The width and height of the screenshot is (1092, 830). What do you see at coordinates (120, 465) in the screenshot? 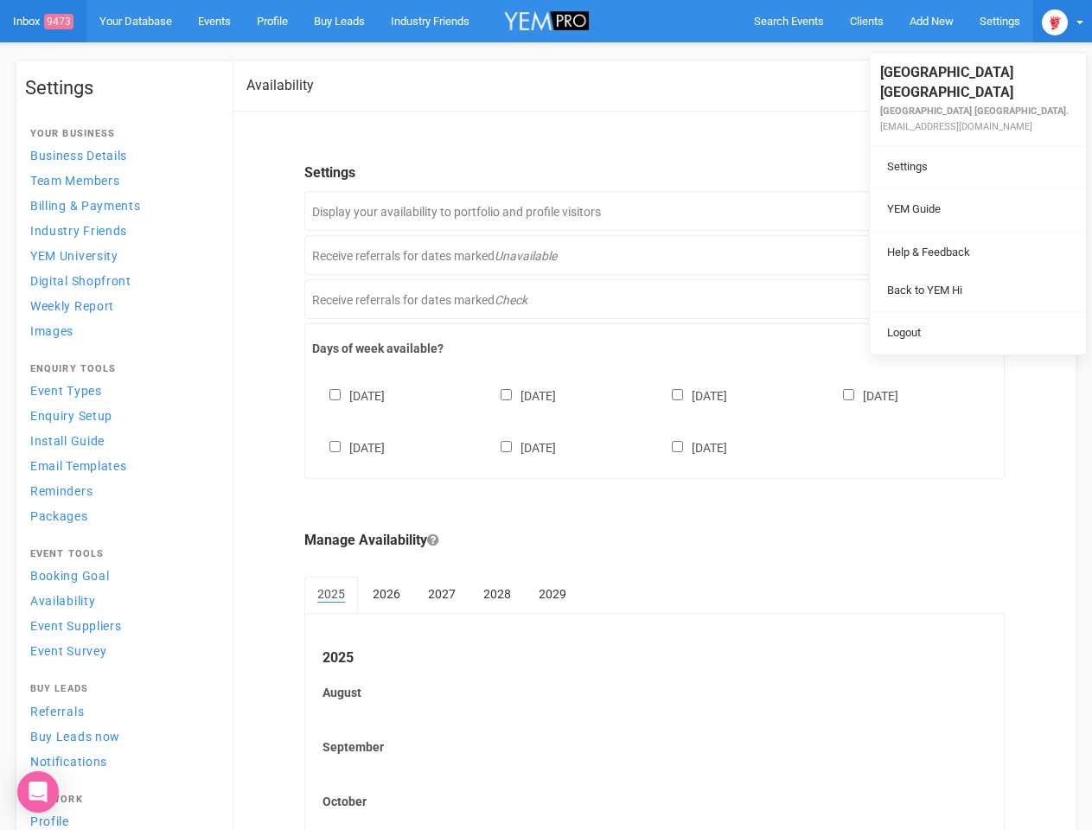
I see `a: Email Templates` at bounding box center [120, 465].